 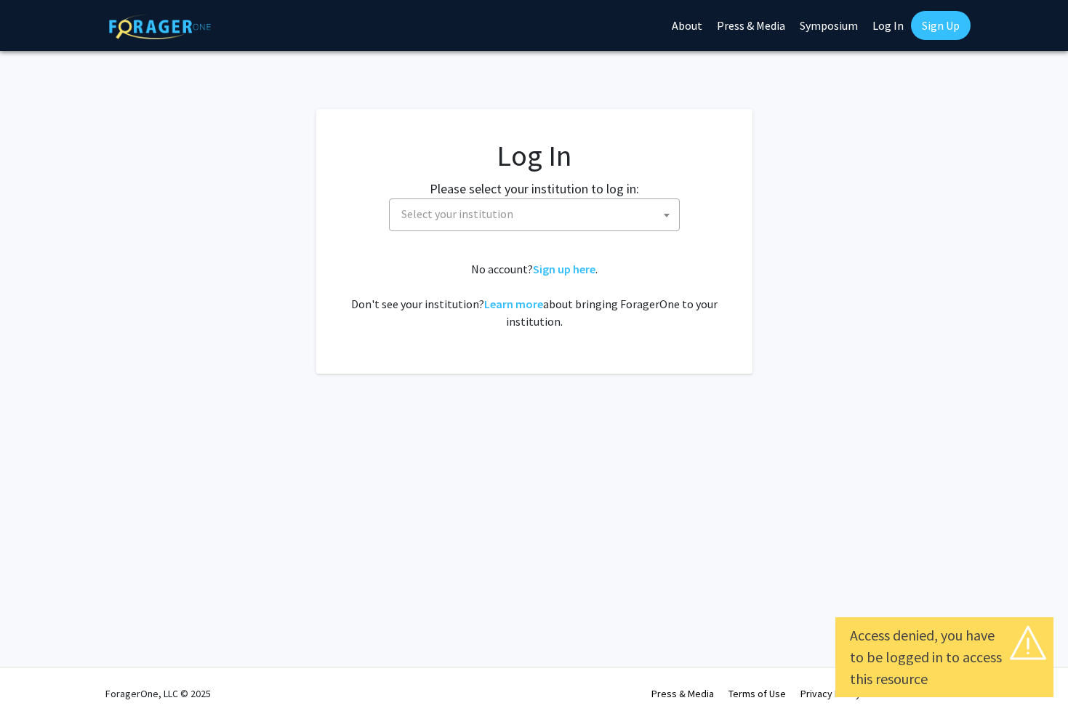 I want to click on a: Sign up here, so click(x=564, y=269).